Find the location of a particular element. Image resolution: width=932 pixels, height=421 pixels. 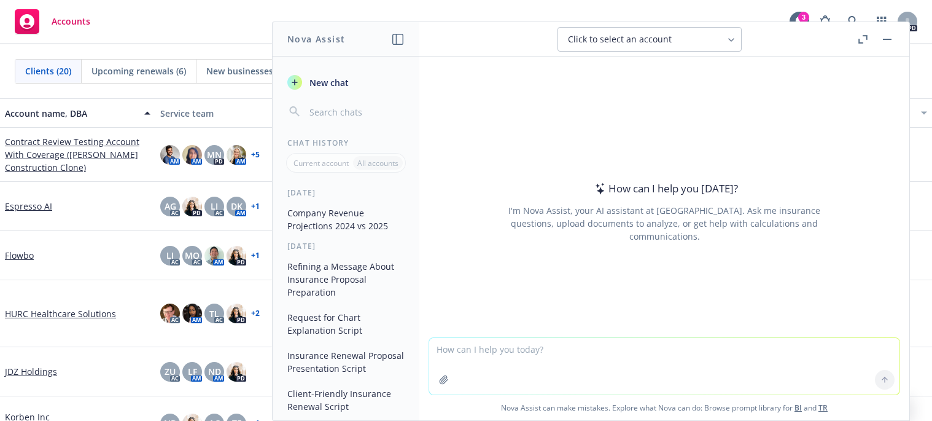

span: MN is located at coordinates (214, 154).